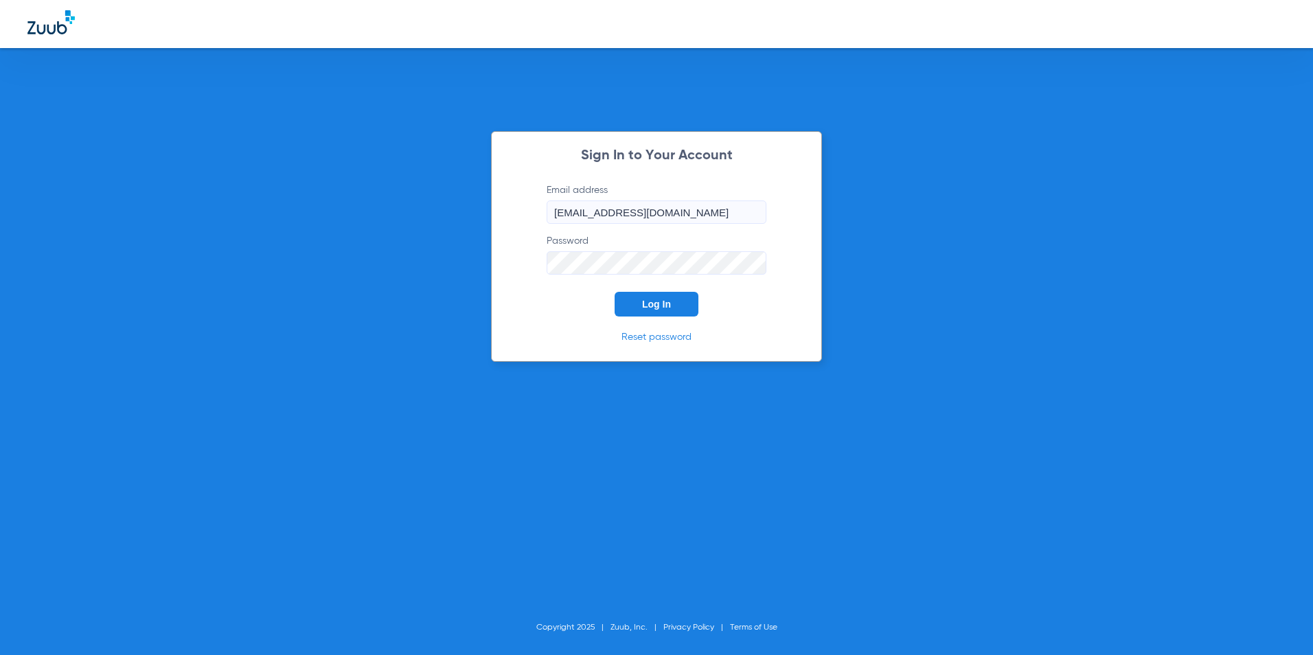 The width and height of the screenshot is (1313, 655). What do you see at coordinates (657, 212) in the screenshot?
I see `input: Email address` at bounding box center [657, 212].